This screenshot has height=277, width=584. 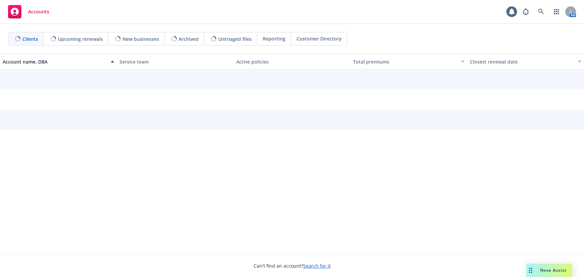 I want to click on a: Report a Bug, so click(x=526, y=12).